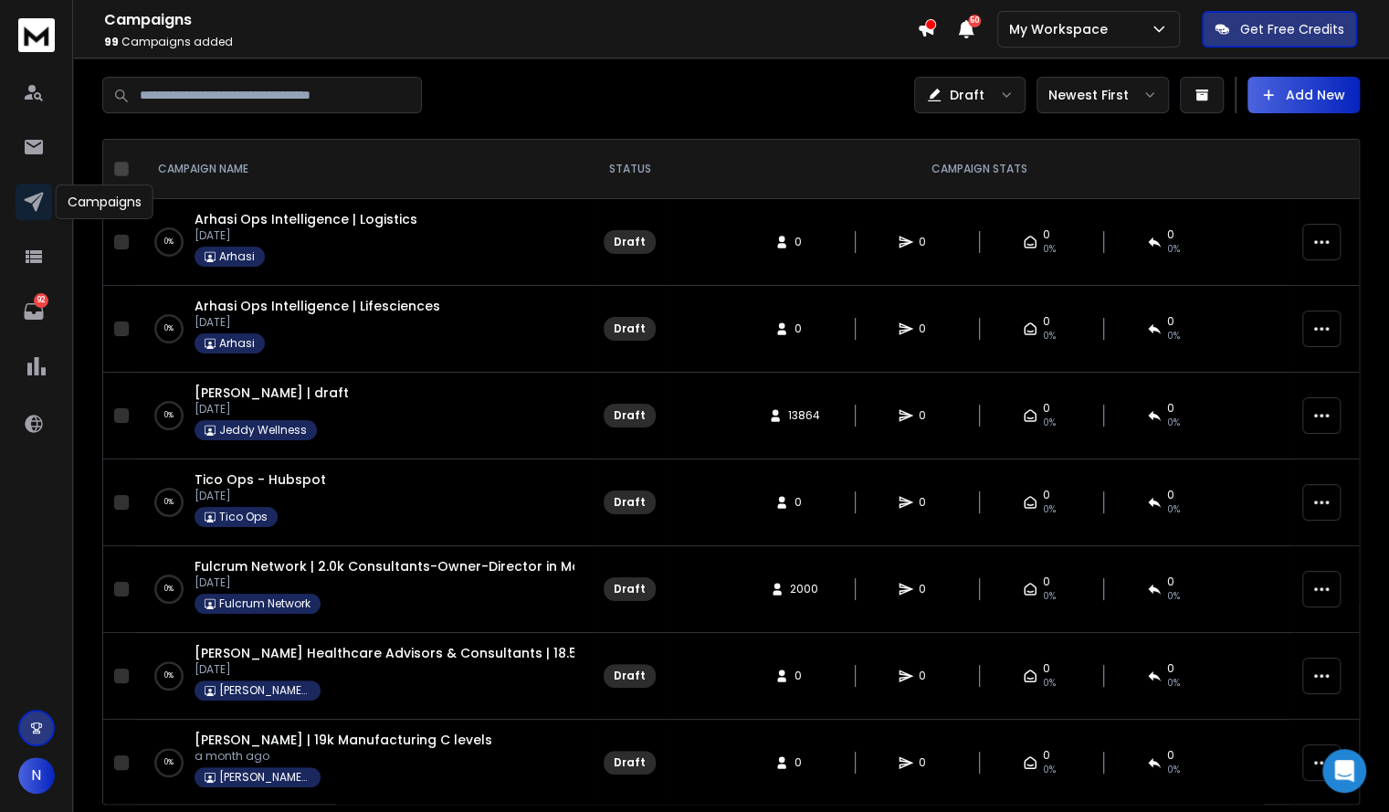 The image size is (1389, 812). What do you see at coordinates (37, 35) in the screenshot?
I see `img: logo` at bounding box center [37, 35].